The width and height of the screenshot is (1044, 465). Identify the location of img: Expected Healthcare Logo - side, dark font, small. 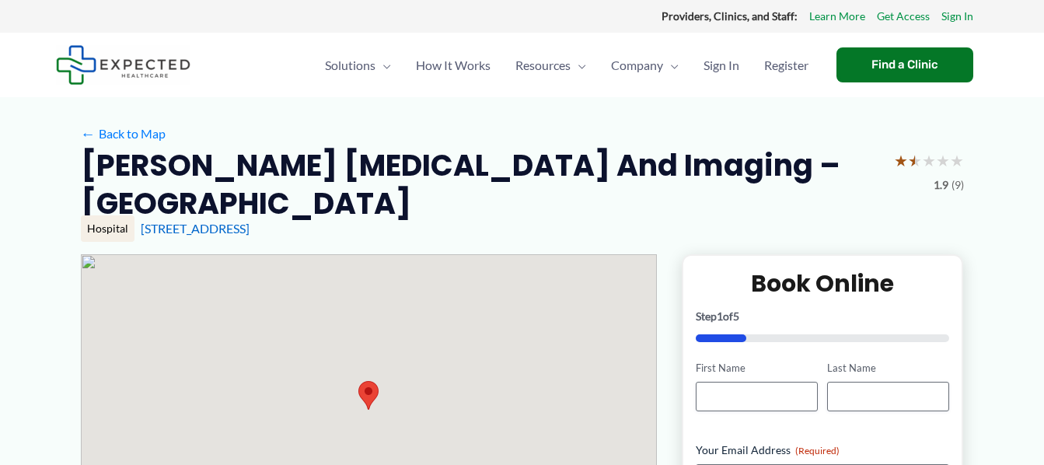
(123, 65).